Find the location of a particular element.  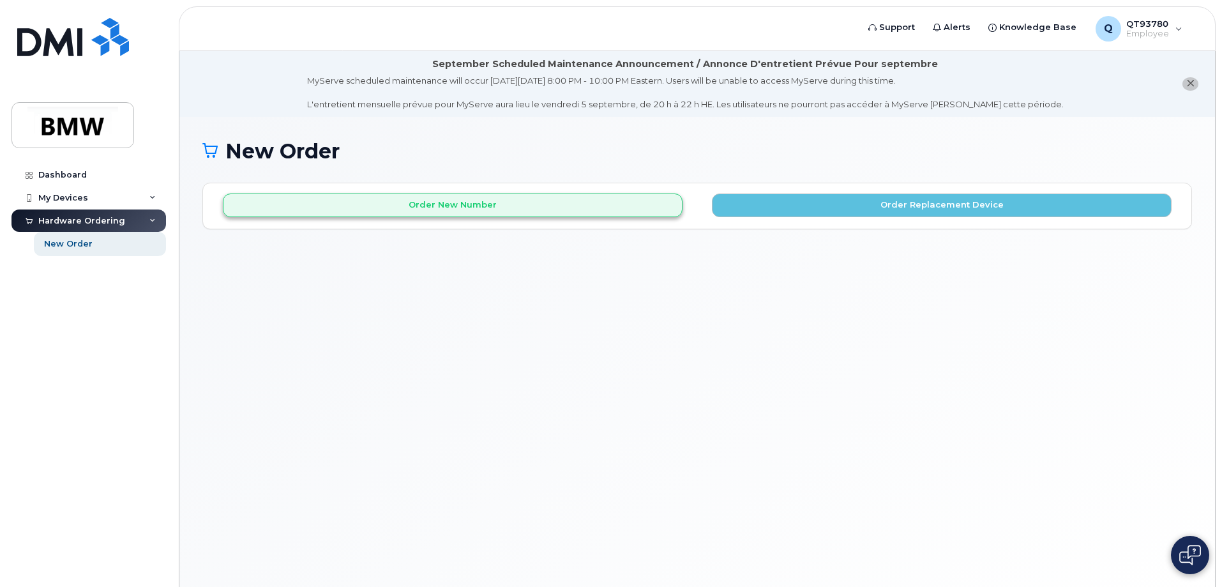

img: Open chat is located at coordinates (1190, 555).